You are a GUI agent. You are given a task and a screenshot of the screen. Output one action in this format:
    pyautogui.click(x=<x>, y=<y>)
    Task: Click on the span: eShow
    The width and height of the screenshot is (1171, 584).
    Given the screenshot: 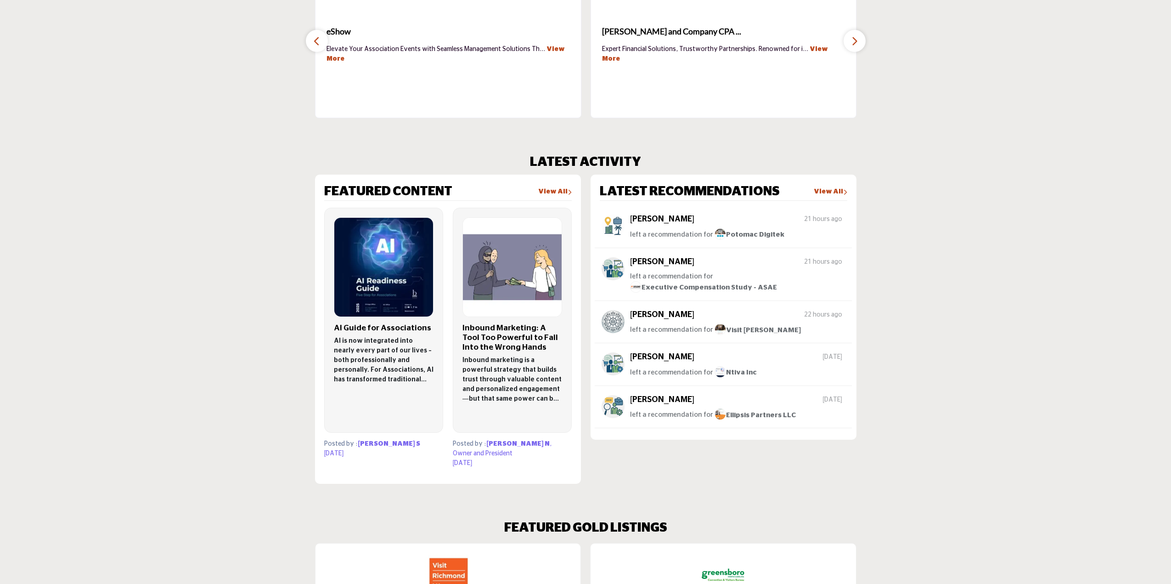 What is the action you would take?
    pyautogui.click(x=448, y=31)
    